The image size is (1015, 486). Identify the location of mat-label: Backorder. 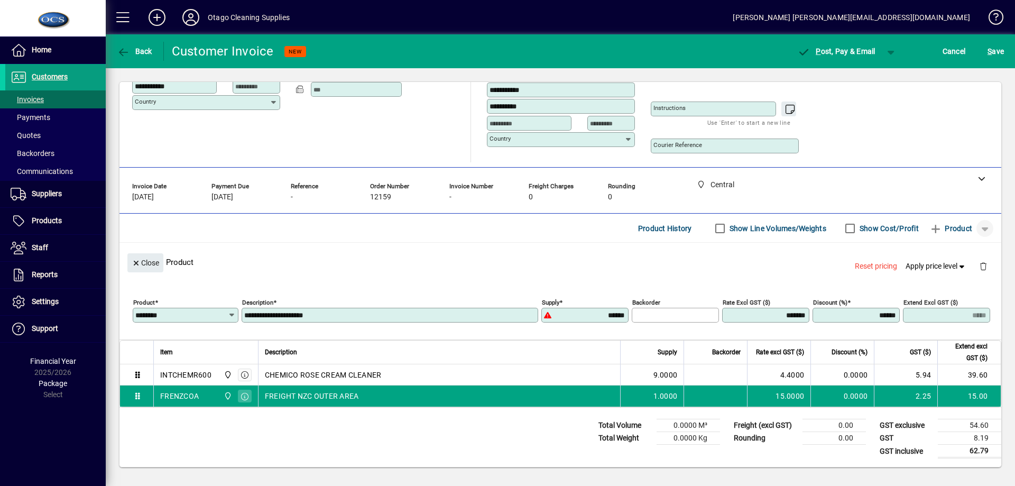
(646, 302).